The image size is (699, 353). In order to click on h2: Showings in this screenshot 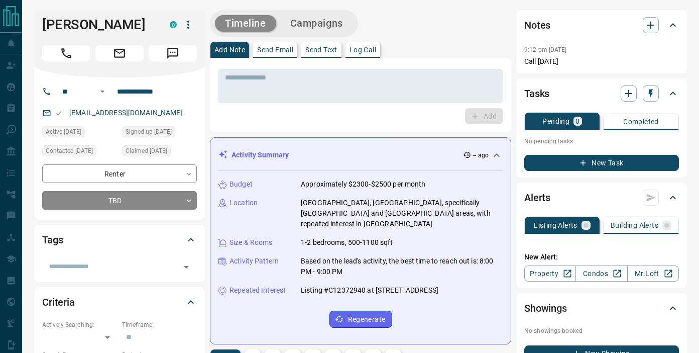, I will do `click(546, 308)`.